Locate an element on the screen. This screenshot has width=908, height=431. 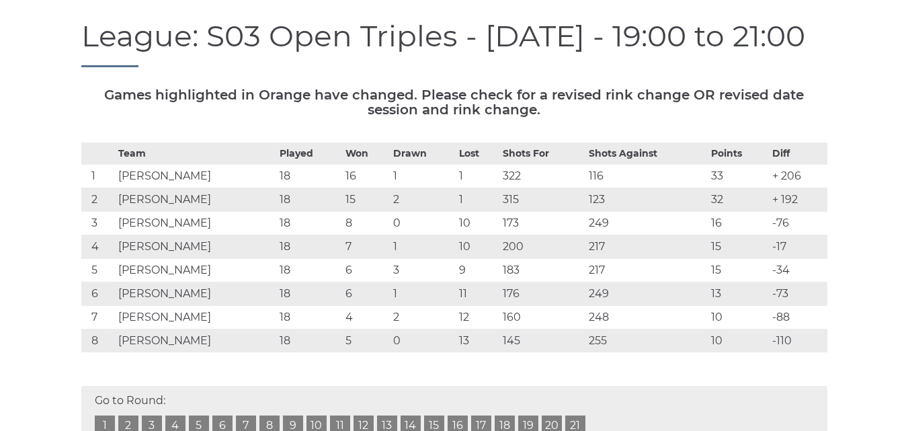
td: 248 is located at coordinates (646, 317).